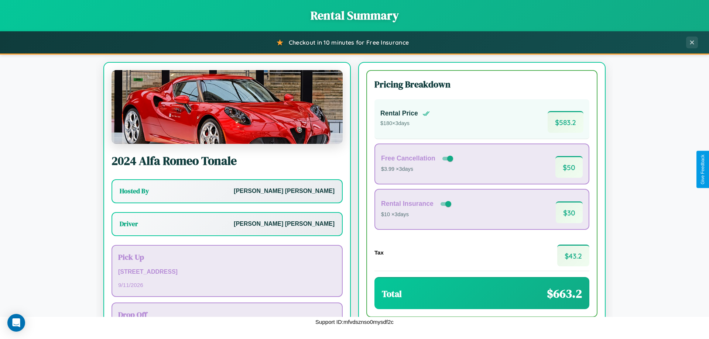 This screenshot has width=709, height=339. I want to click on h3: Hosted By, so click(134, 191).